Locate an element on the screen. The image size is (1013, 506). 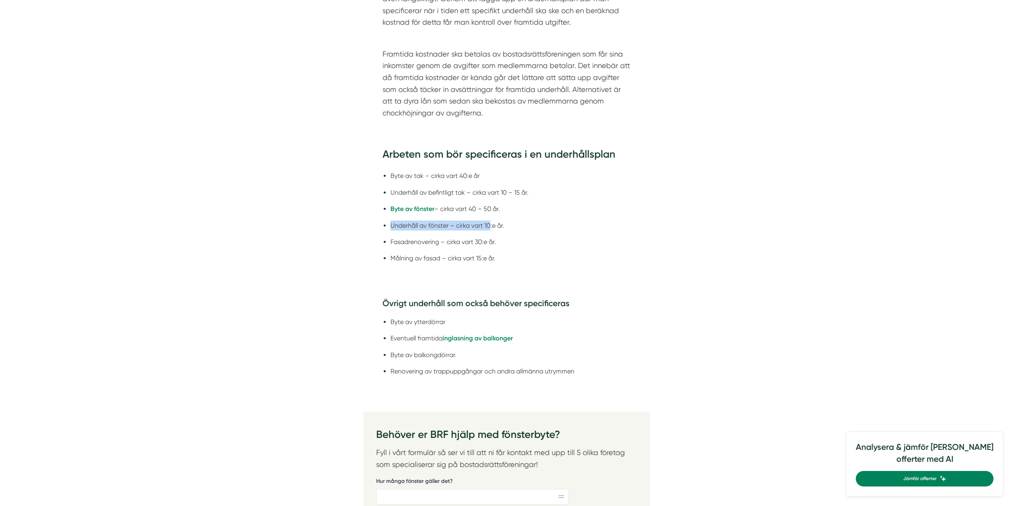
li: Byte av ytterdörrar is located at coordinates (511, 322).